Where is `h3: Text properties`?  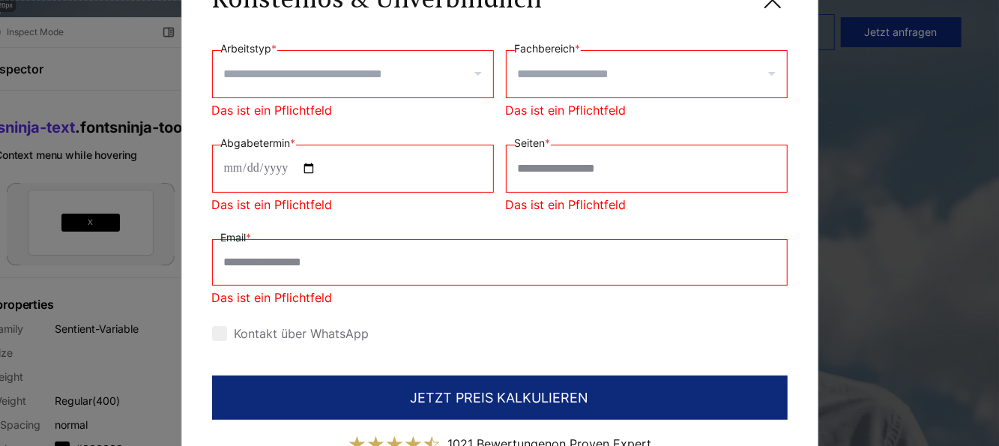
h3: Text properties is located at coordinates (159, 304).